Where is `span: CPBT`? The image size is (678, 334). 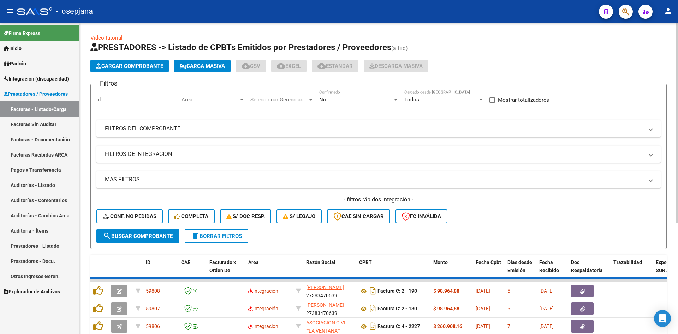
span: CPBT is located at coordinates (365, 262).